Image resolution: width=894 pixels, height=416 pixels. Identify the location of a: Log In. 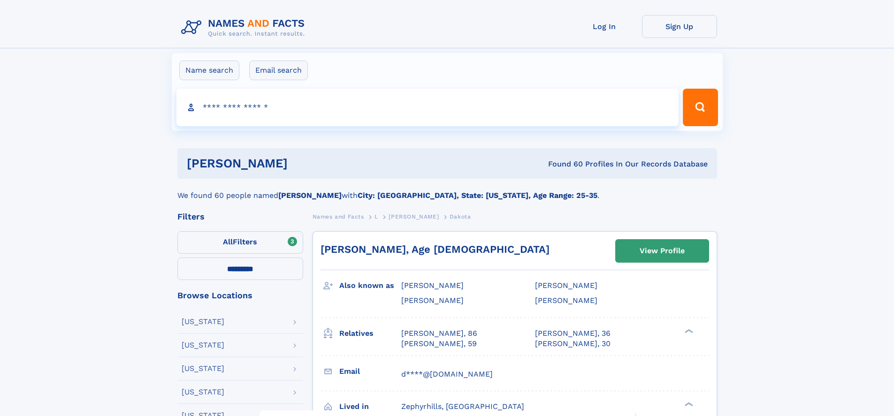
(604, 26).